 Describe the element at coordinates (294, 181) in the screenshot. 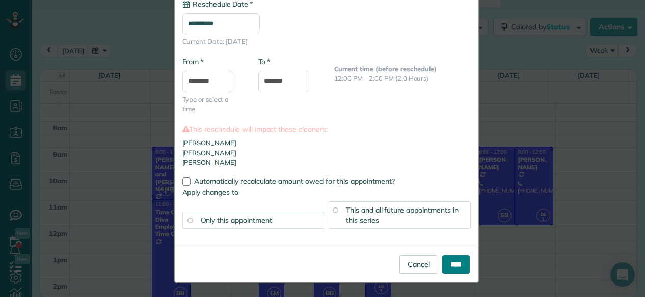

I see `span: Automatically recalculate amount owed for this appointment?` at that location.